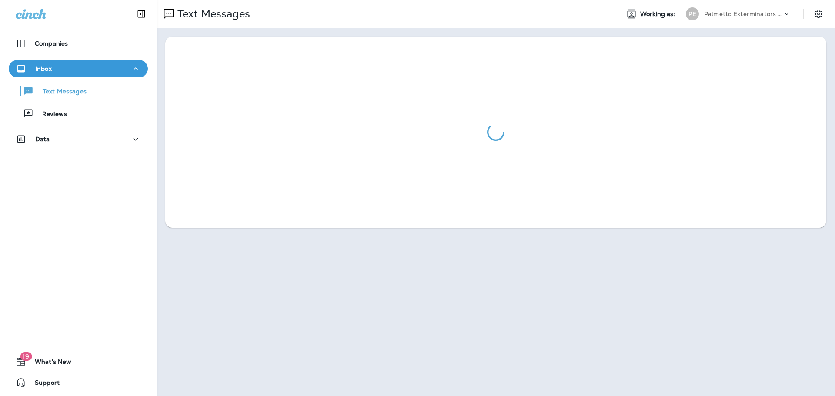 The height and width of the screenshot is (396, 835). I want to click on button: 19What's New, so click(78, 362).